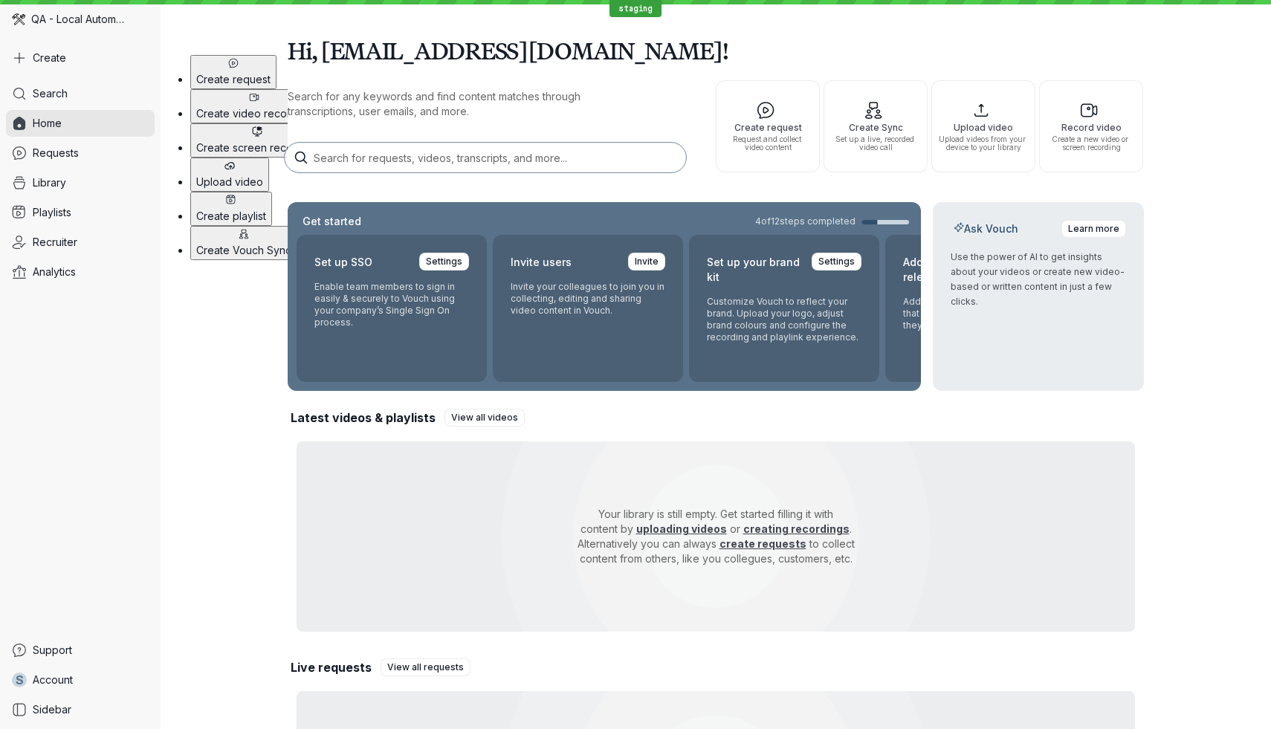 This screenshot has width=1271, height=729. Describe the element at coordinates (231, 209) in the screenshot. I see `button: Create playlist` at that location.